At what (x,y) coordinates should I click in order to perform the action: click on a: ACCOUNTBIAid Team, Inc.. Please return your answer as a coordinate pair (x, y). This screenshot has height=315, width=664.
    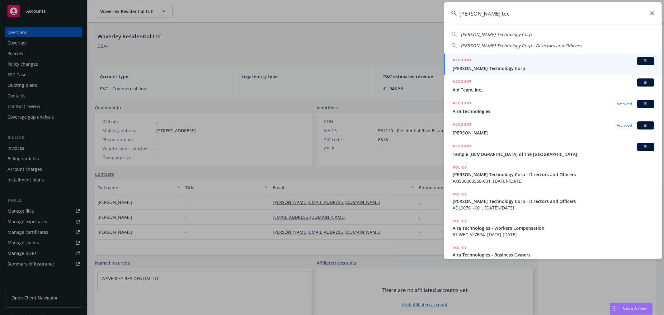
    Looking at the image, I should click on (553, 86).